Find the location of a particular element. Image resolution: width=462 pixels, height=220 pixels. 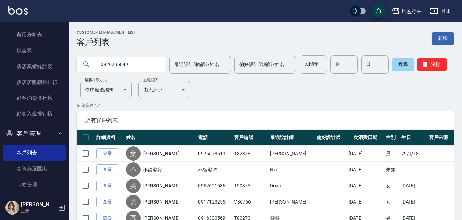

td: V86766 is located at coordinates (250, 202).